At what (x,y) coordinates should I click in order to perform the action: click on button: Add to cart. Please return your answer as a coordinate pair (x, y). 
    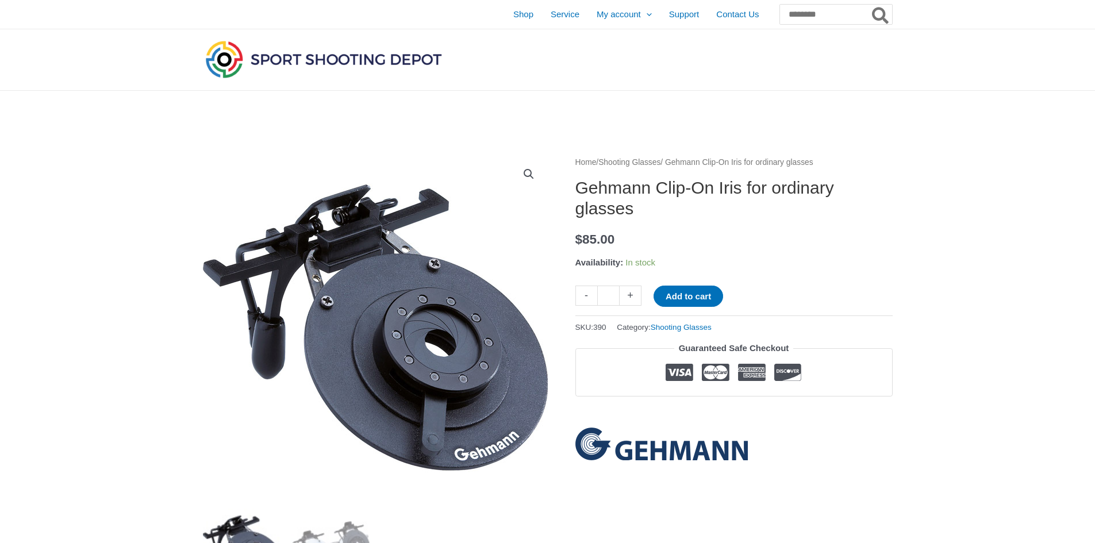
    Looking at the image, I should click on (688, 296).